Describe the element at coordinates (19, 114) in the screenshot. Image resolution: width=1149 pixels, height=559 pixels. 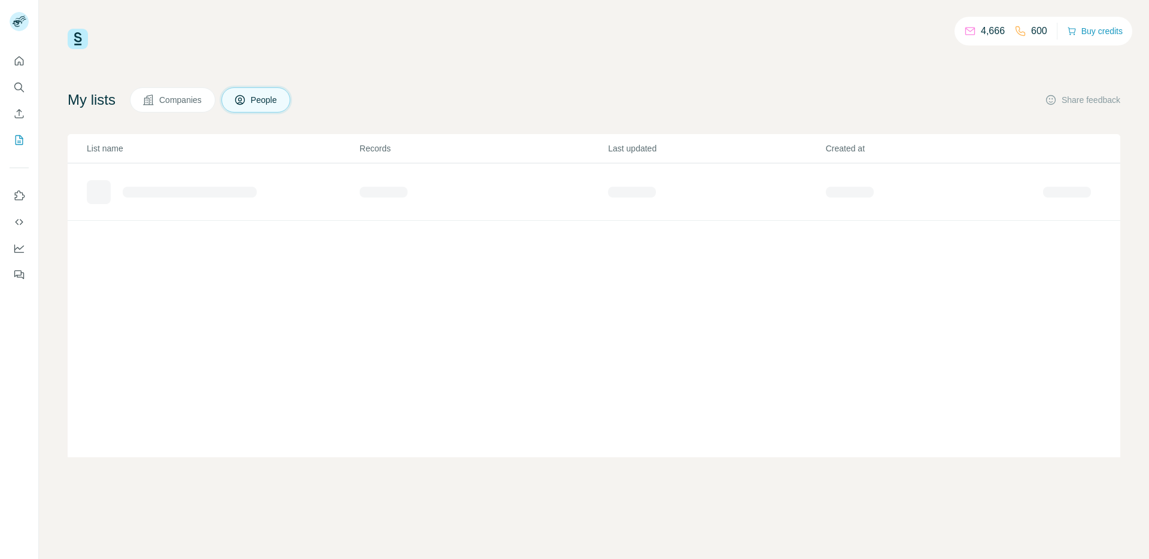
I see `button: Enrich CSV` at that location.